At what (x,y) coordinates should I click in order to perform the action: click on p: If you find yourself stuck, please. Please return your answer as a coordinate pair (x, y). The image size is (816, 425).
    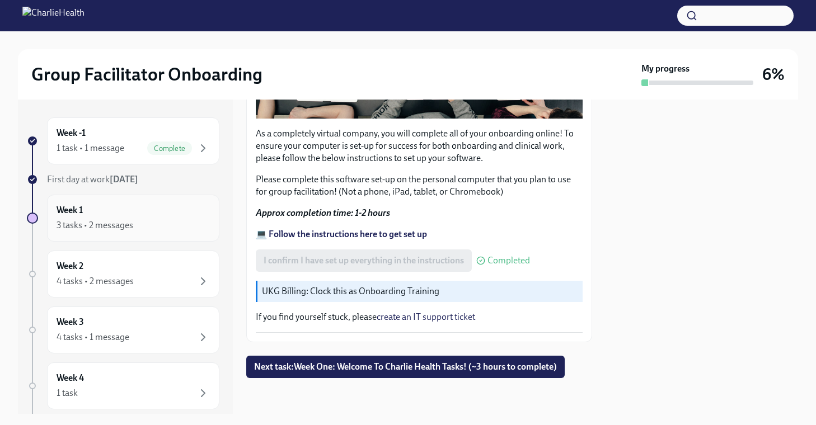
    Looking at the image, I should click on (419, 317).